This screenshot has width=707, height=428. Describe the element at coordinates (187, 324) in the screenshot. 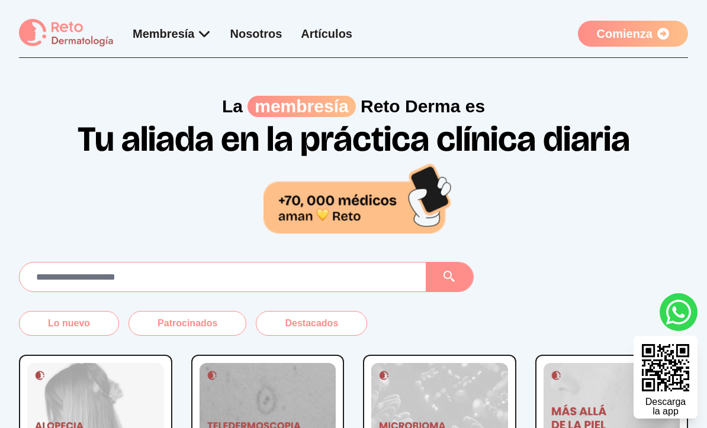

I see `button: Patrocinados` at that location.